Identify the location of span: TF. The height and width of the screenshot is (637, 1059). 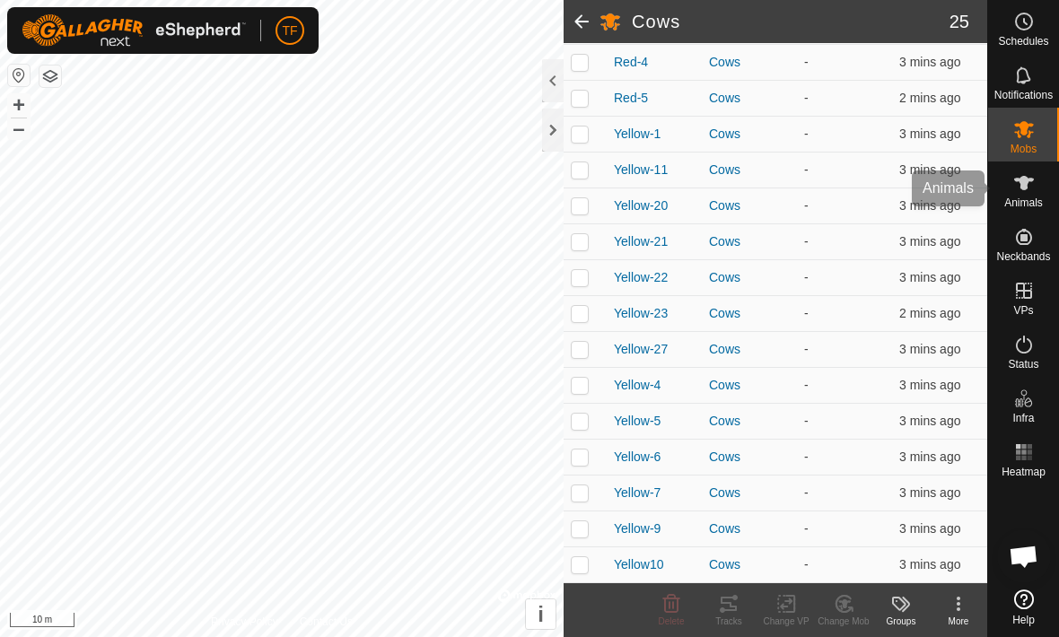
(289, 31).